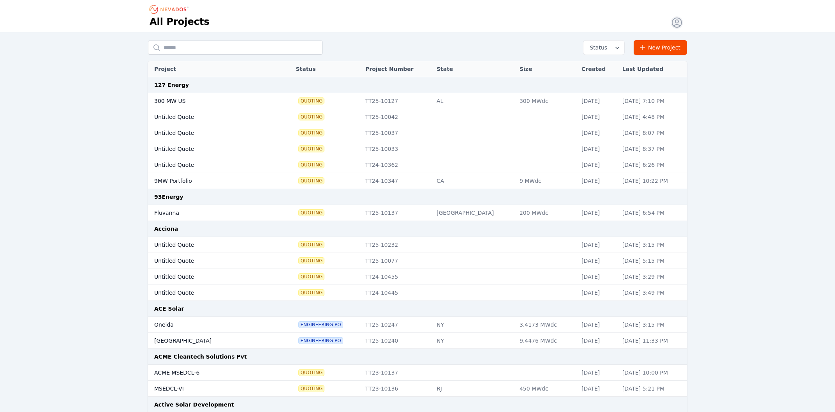 The width and height of the screenshot is (835, 412). What do you see at coordinates (397, 165) in the screenshot?
I see `td: TT24-10362` at bounding box center [397, 165].